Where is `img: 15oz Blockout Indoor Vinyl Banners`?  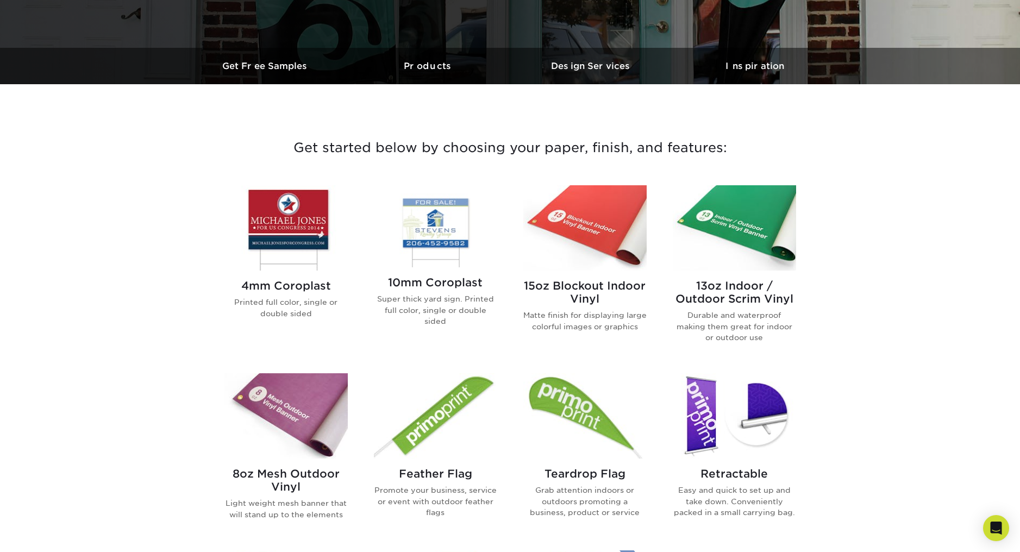
img: 15oz Blockout Indoor Vinyl Banners is located at coordinates (585, 228).